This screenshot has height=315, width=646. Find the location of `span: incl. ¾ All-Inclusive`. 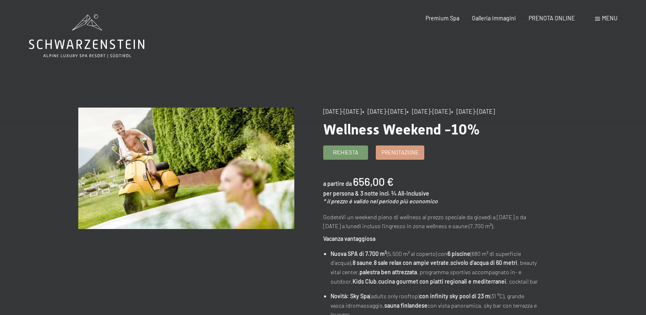

span: incl. ¾ All-Inclusive is located at coordinates (404, 193).